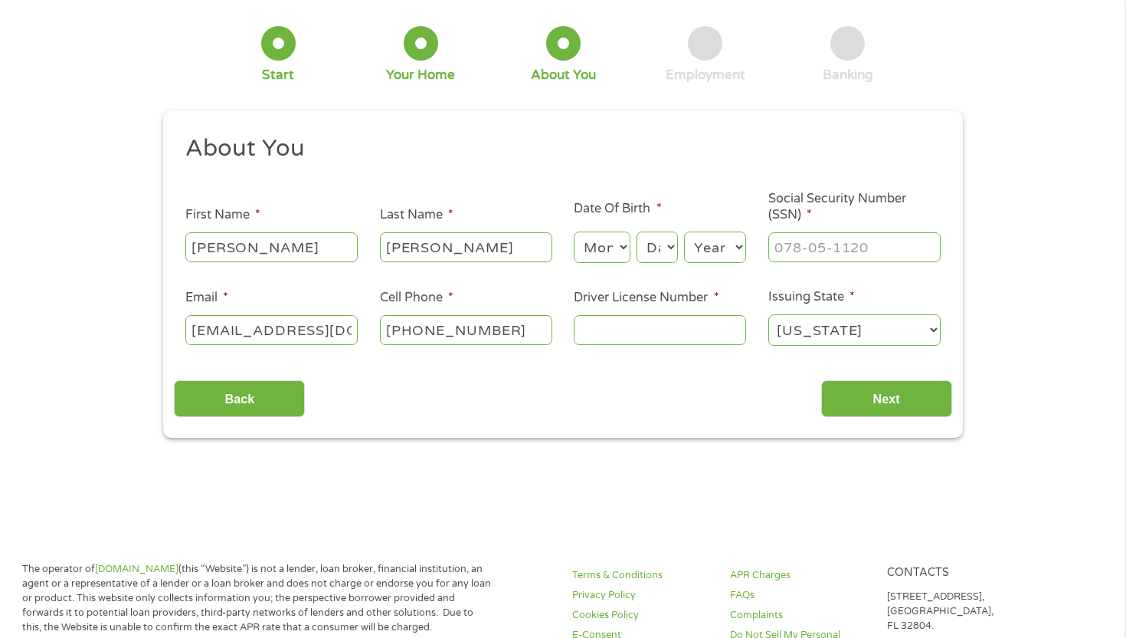  Describe the element at coordinates (421, 75) in the screenshot. I see `div: Your Home` at that location.